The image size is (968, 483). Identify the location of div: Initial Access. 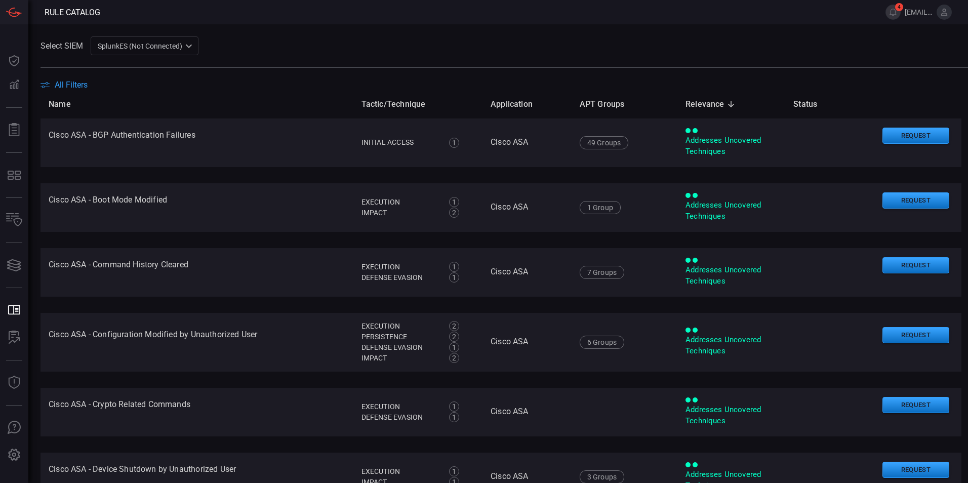
(399, 142).